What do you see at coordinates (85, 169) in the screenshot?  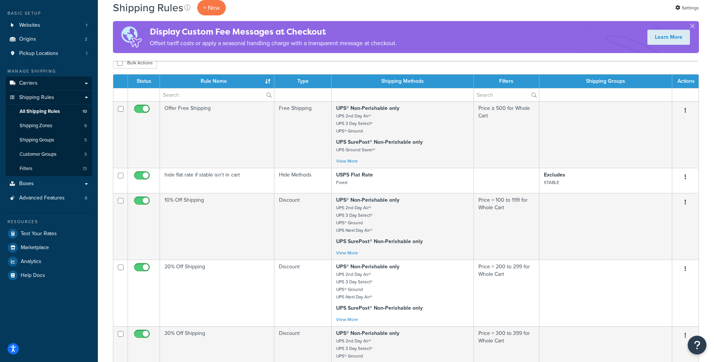 I see `span: 13` at bounding box center [85, 169].